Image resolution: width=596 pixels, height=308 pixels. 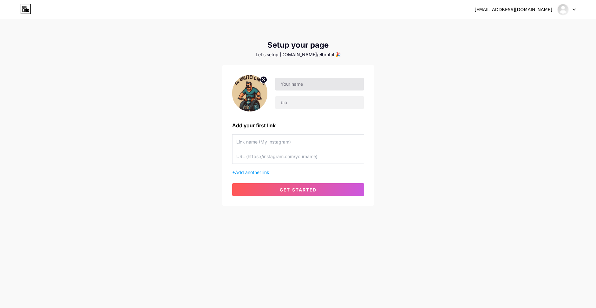 I want to click on span: get started, so click(x=298, y=189).